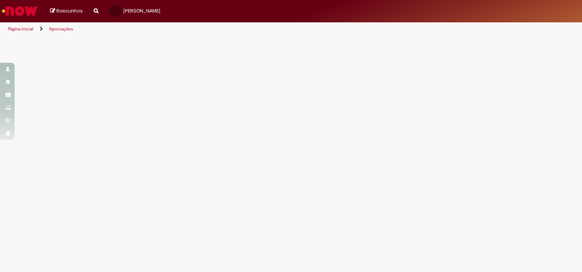  Describe the element at coordinates (19, 11) in the screenshot. I see `img: ServiceNow` at that location.